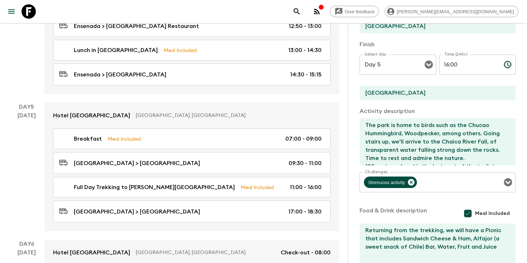 This screenshot has height=263, width=527. I want to click on label: Select day, so click(375, 54).